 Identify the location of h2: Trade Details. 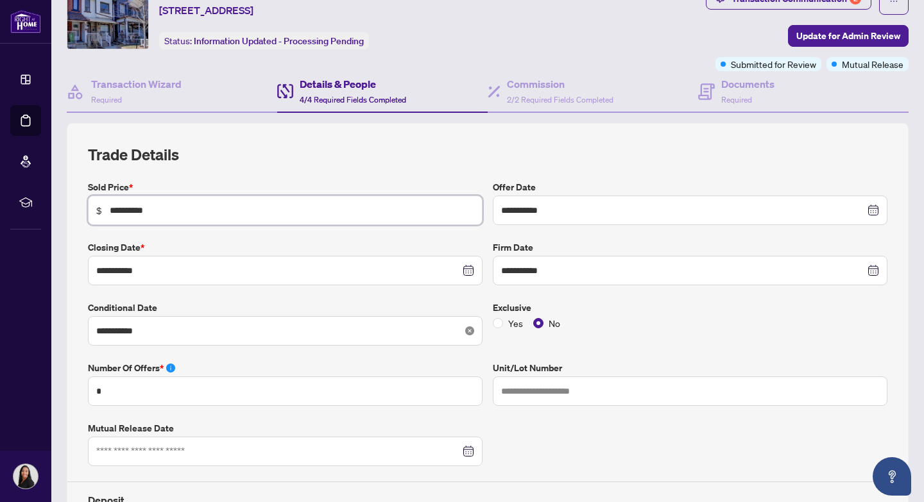
(487, 155).